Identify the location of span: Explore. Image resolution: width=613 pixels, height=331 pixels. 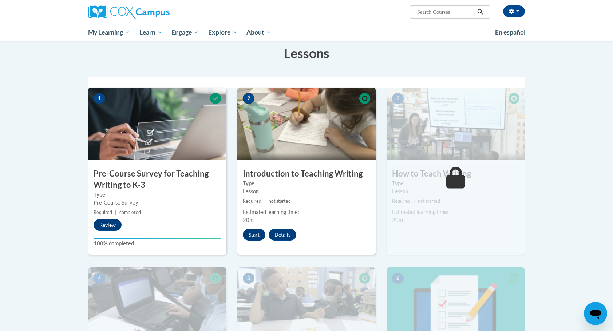
(223, 32).